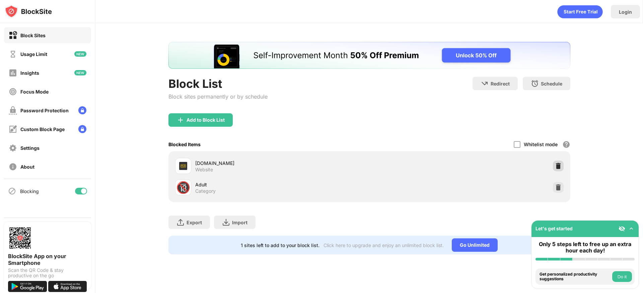 This screenshot has width=643, height=293. I want to click on button: Do it, so click(622, 276).